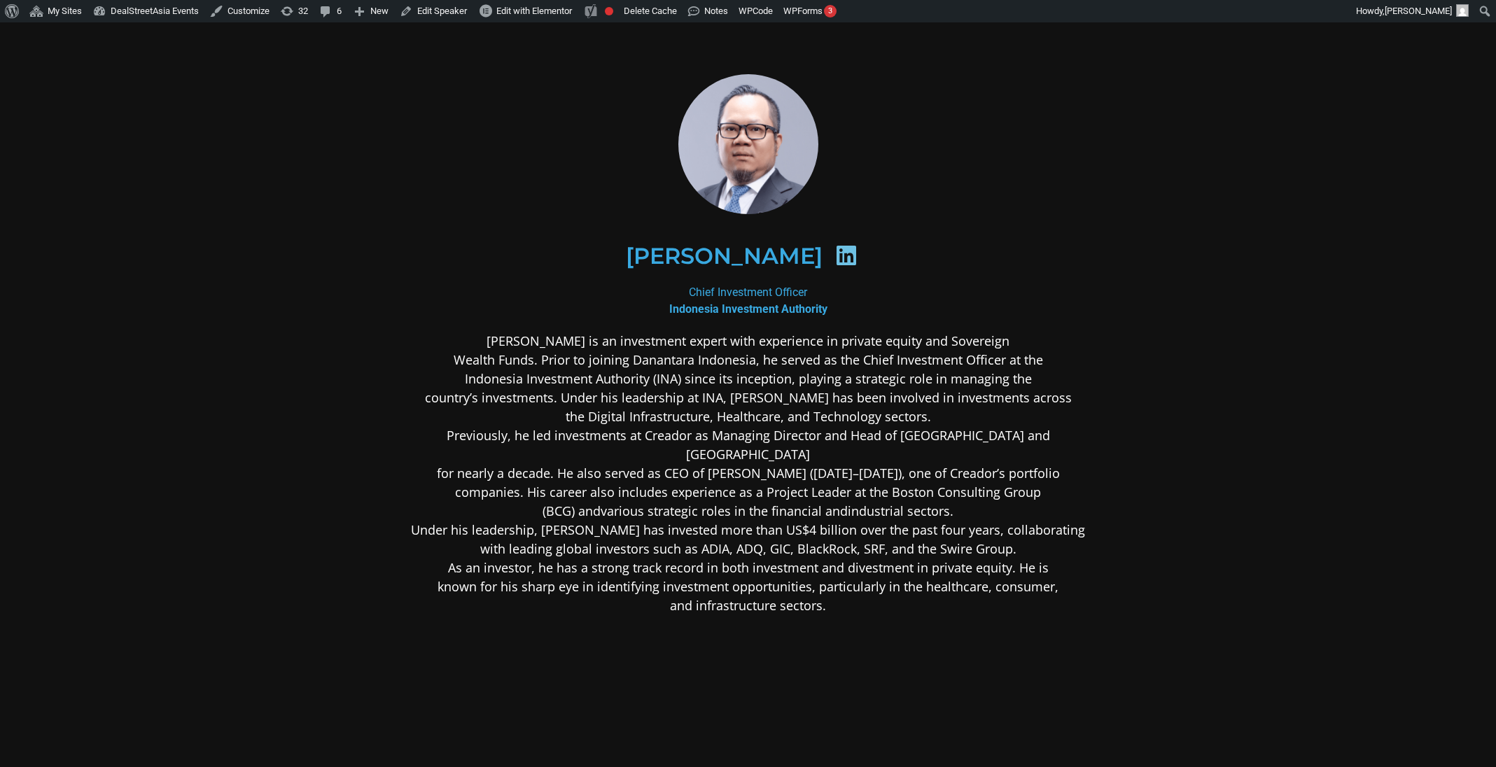  I want to click on div: Chief Investment Officer, so click(748, 301).